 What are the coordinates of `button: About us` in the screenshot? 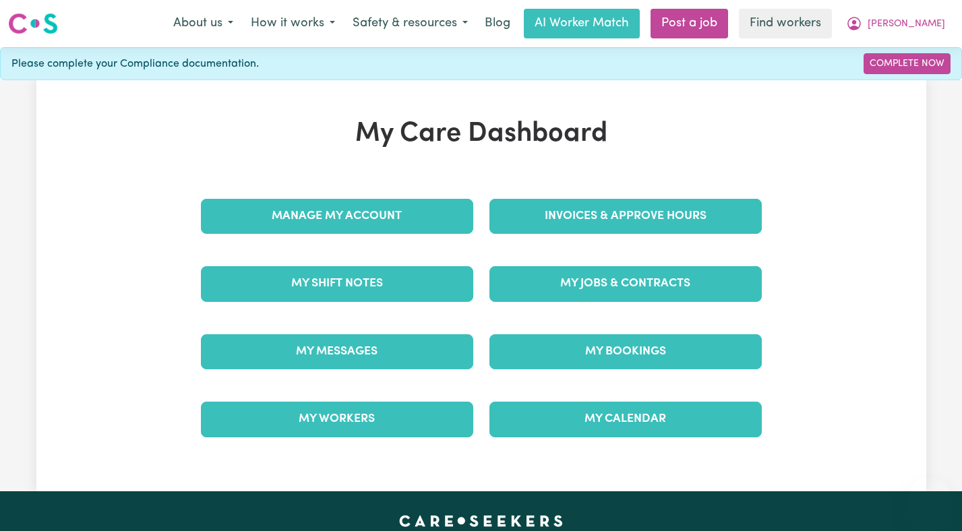 It's located at (203, 24).